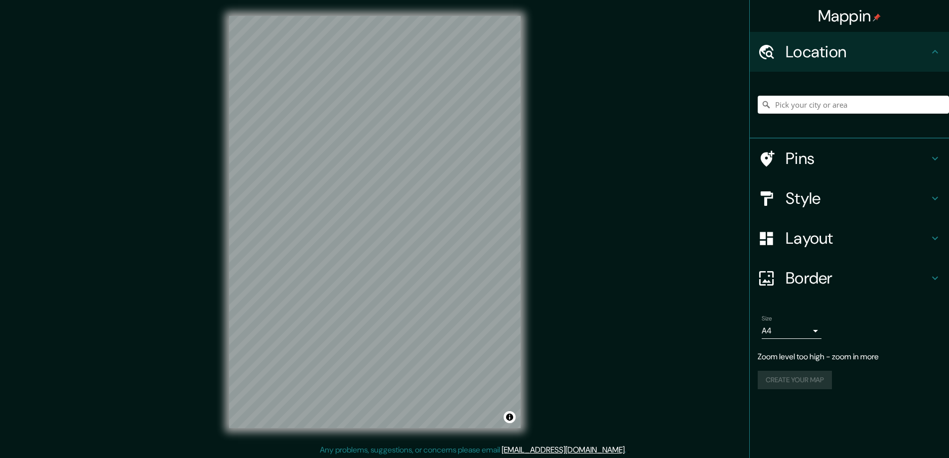 This screenshot has width=949, height=458. I want to click on div: Pins, so click(850, 158).